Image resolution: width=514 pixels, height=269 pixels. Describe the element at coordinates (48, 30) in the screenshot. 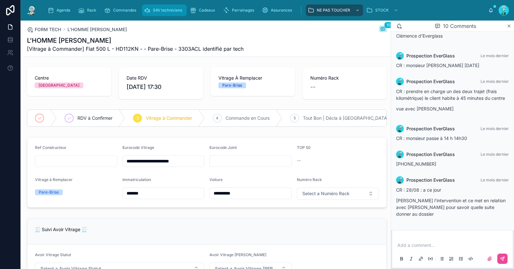

I see `span: FORM TECH` at that location.